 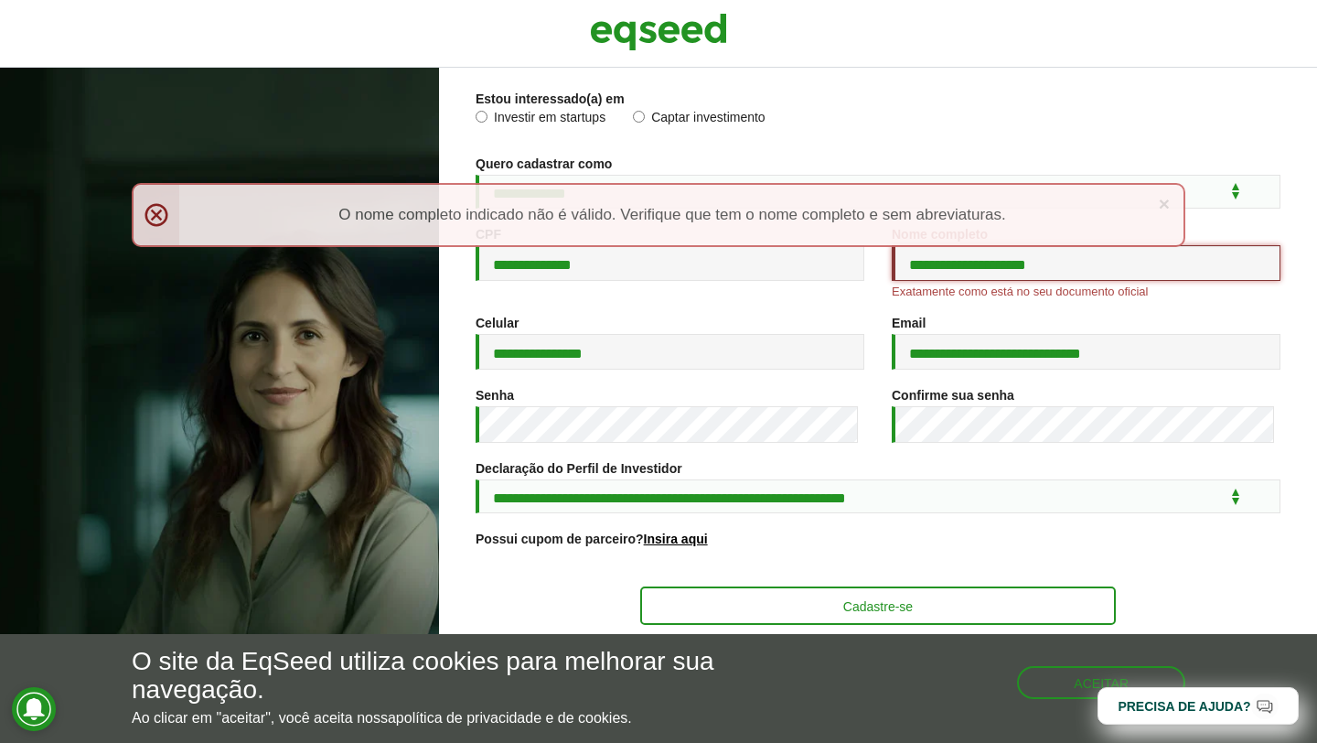 What do you see at coordinates (579, 468) in the screenshot?
I see `label: Declaração do Perfil de Investidor` at bounding box center [579, 468].